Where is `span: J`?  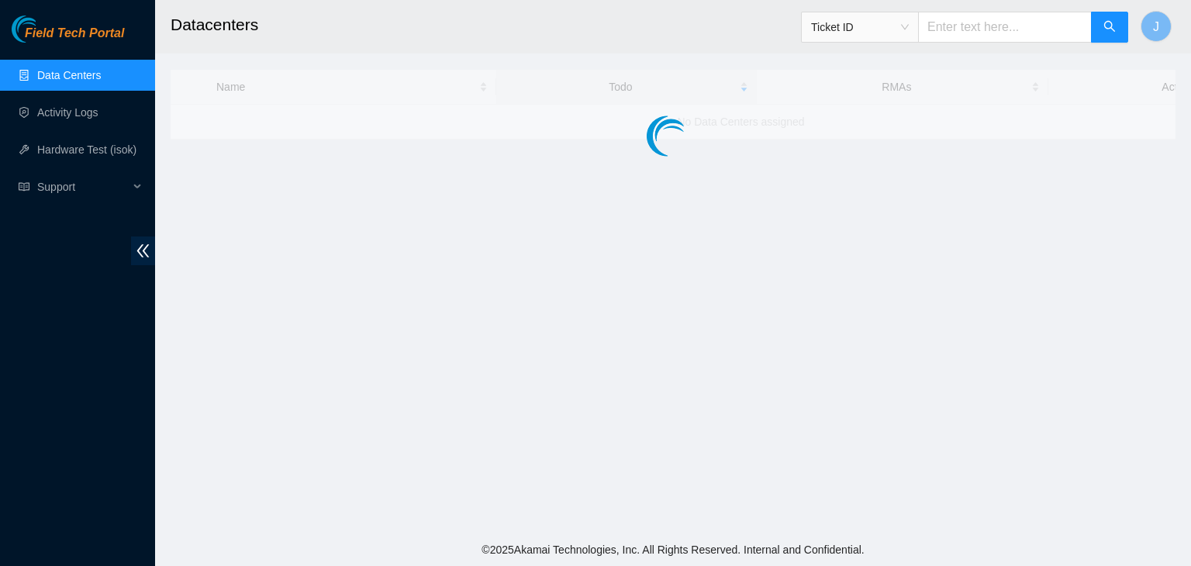
span: J is located at coordinates (1156, 26).